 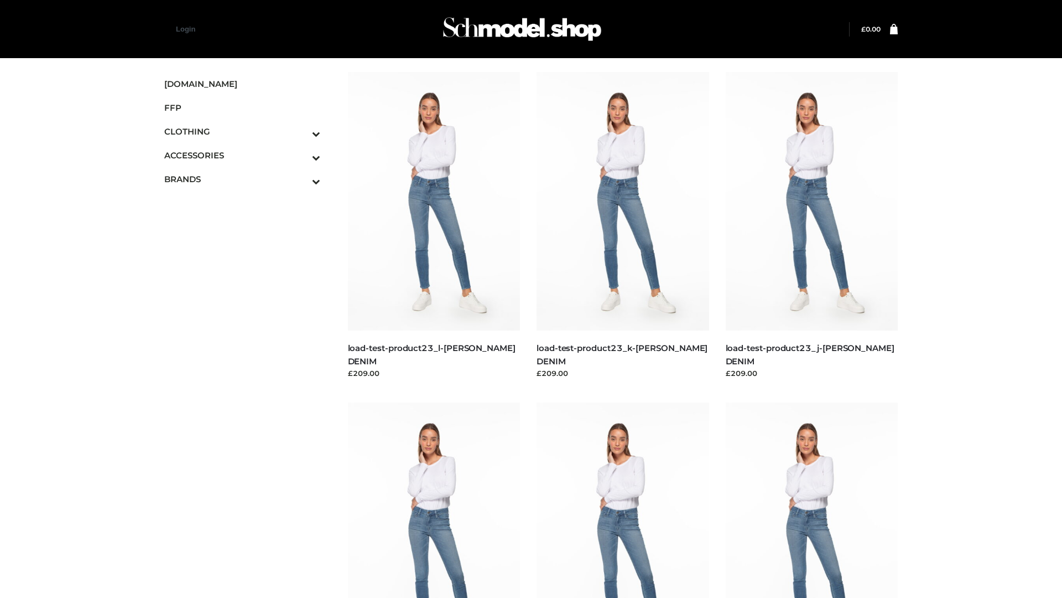 I want to click on a: Schmodel Admin 964, so click(x=522, y=29).